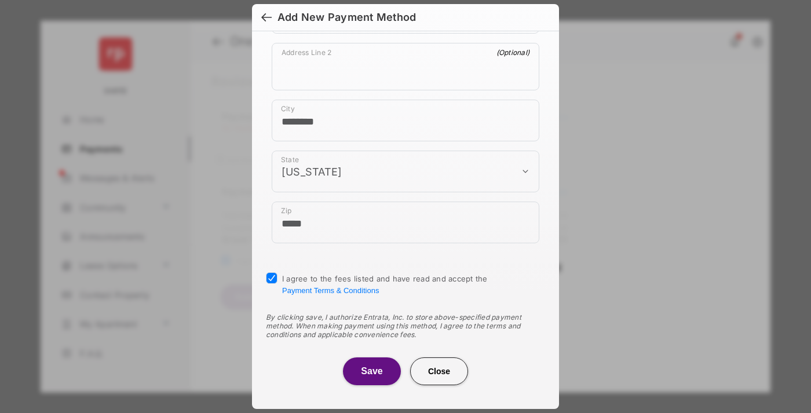 The image size is (811, 413). Describe the element at coordinates (406, 67) in the screenshot. I see `div: payment_method_screening[postal_addresses][addressLine2]` at that location.